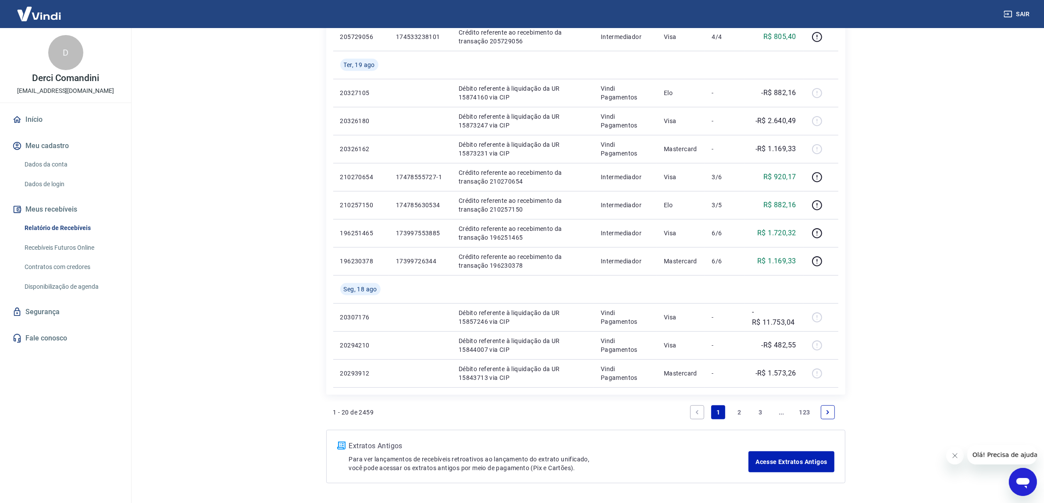  I want to click on p: 17399726344, so click(420, 261).